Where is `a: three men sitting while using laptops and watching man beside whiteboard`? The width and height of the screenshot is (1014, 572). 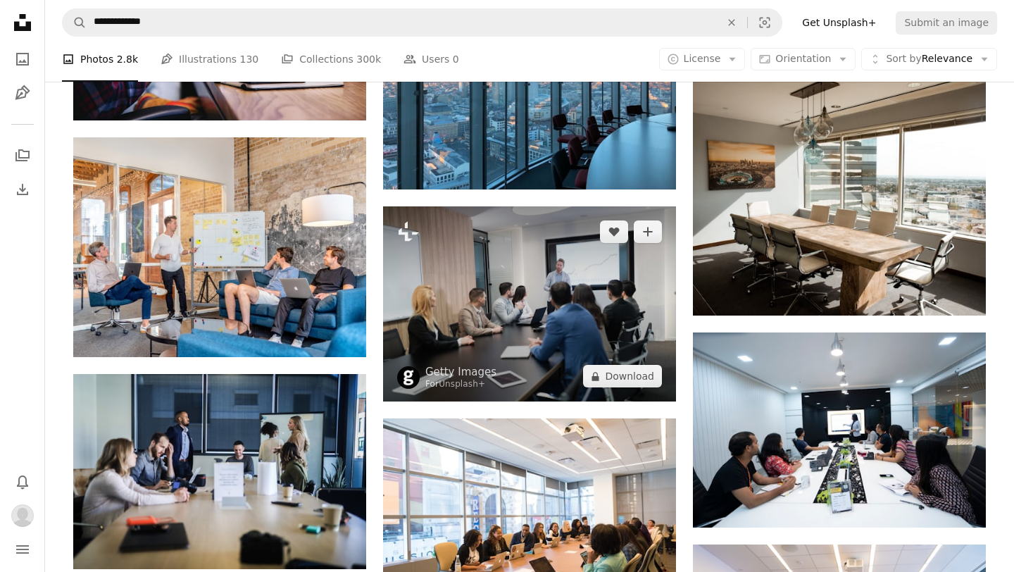 a: three men sitting while using laptops and watching man beside whiteboard is located at coordinates (220, 247).